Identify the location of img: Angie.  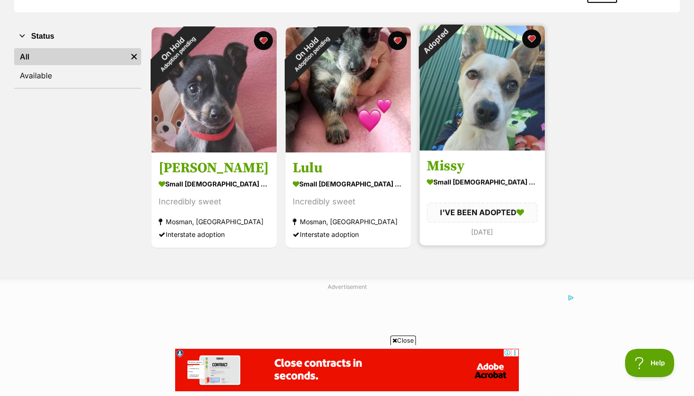
(214, 90).